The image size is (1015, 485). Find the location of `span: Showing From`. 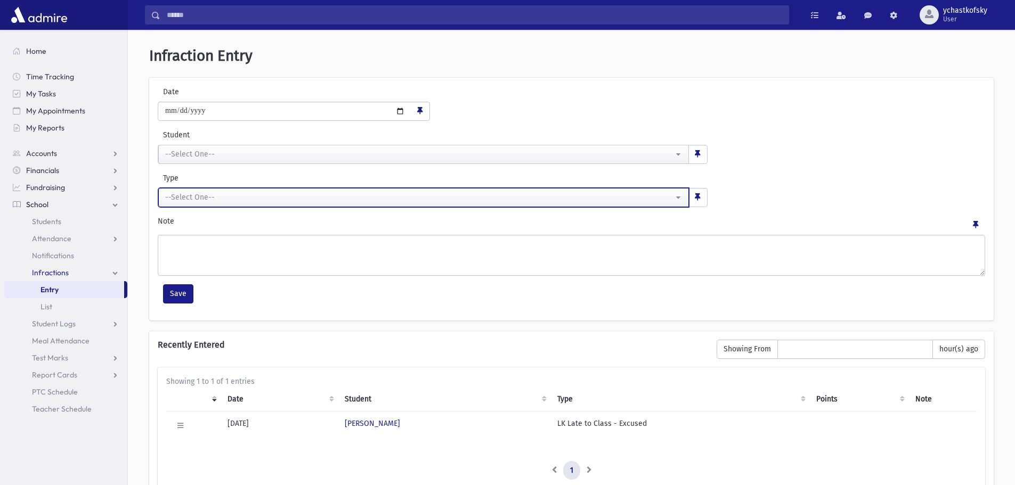

span: Showing From is located at coordinates (747, 349).